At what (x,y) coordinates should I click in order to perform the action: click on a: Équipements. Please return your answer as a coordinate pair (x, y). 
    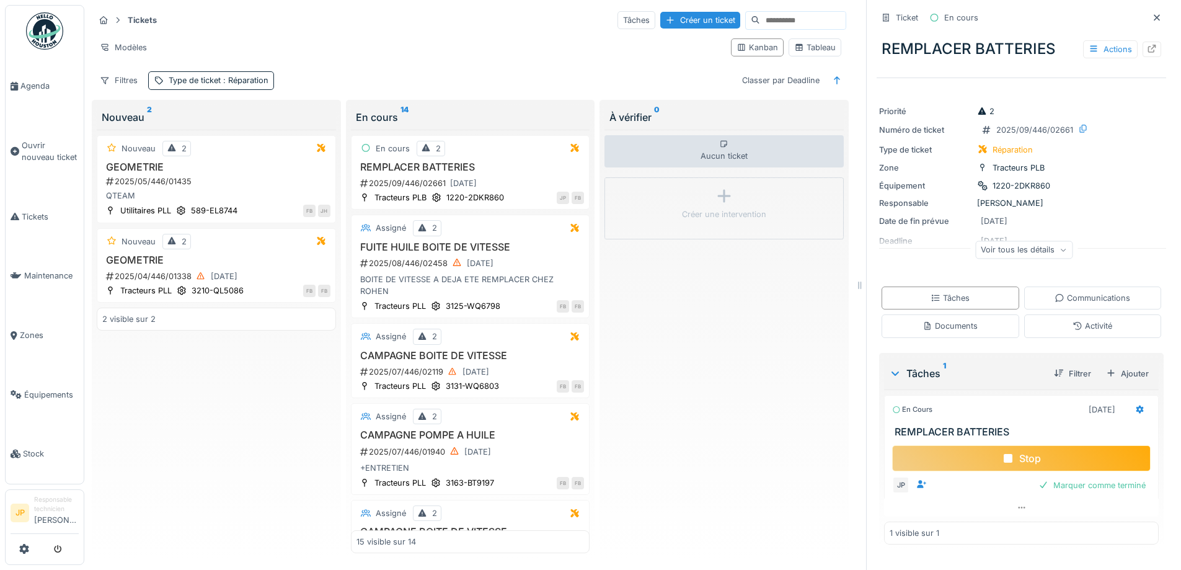
    Looking at the image, I should click on (45, 395).